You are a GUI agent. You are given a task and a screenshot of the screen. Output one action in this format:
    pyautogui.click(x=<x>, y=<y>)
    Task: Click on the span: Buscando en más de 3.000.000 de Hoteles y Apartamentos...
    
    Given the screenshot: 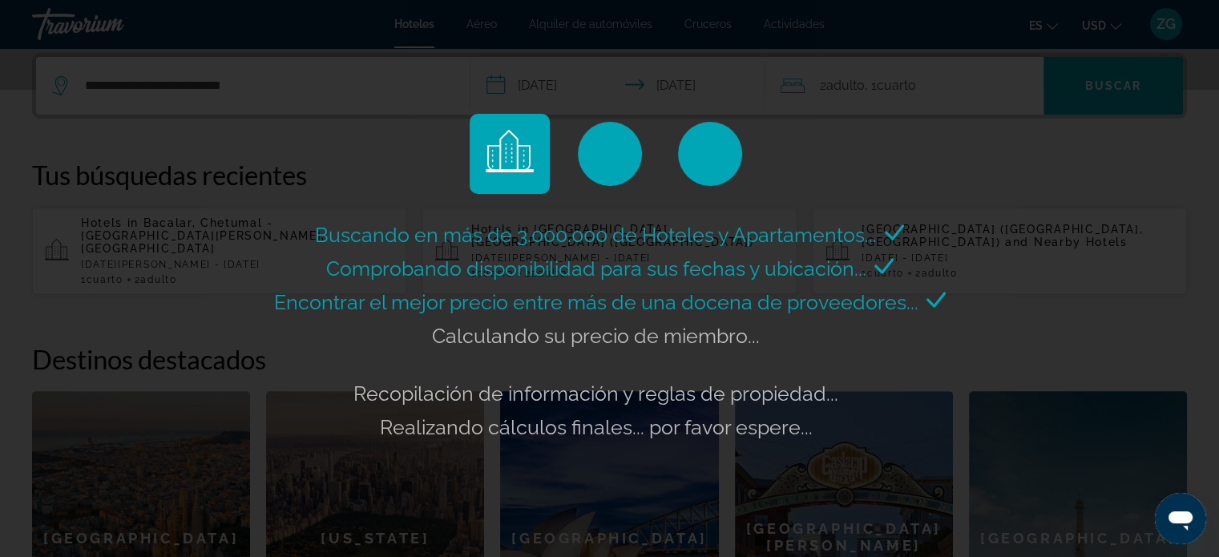 What is the action you would take?
    pyautogui.click(x=595, y=235)
    